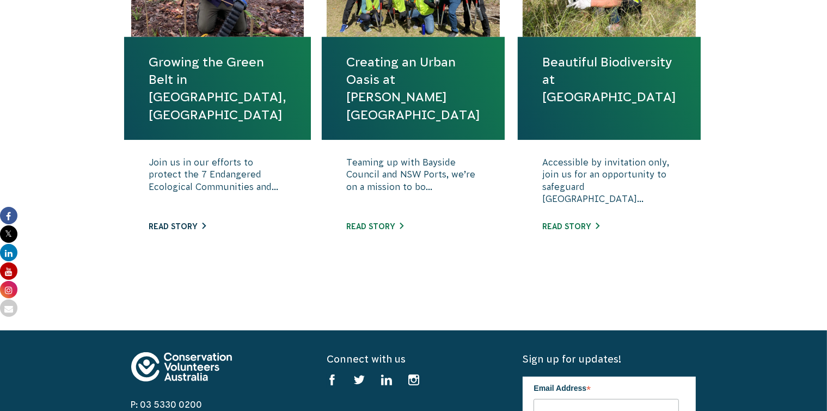 The image size is (827, 411). Describe the element at coordinates (606, 387) in the screenshot. I see `label: Email Address` at that location.